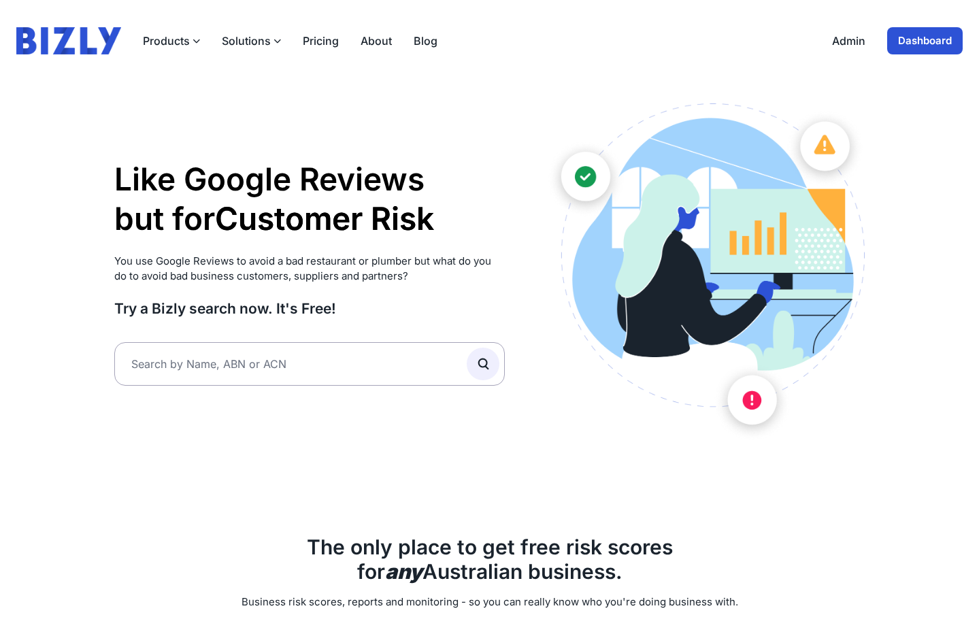 This screenshot has height=634, width=979. What do you see at coordinates (490, 559) in the screenshot?
I see `h2: The only place to get free risk scores for Australian business.` at bounding box center [490, 559].